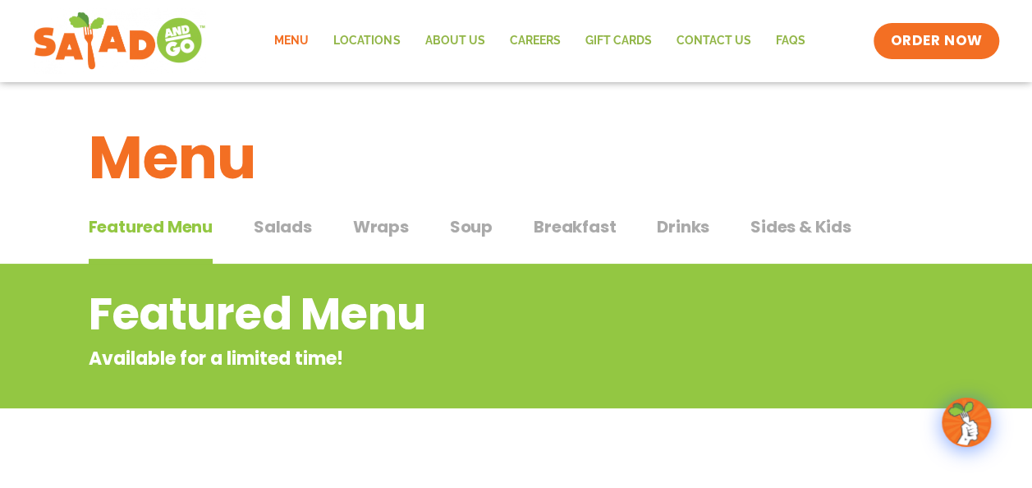 This screenshot has width=1032, height=488. Describe the element at coordinates (575, 227) in the screenshot. I see `span: Breakfast` at that location.